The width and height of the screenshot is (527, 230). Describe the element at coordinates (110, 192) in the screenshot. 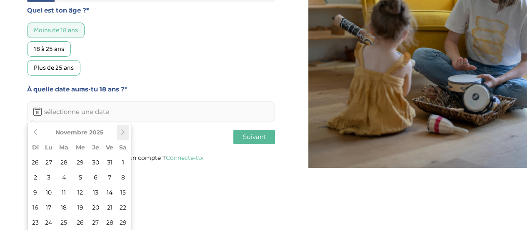

I see `td: 14` at that location.